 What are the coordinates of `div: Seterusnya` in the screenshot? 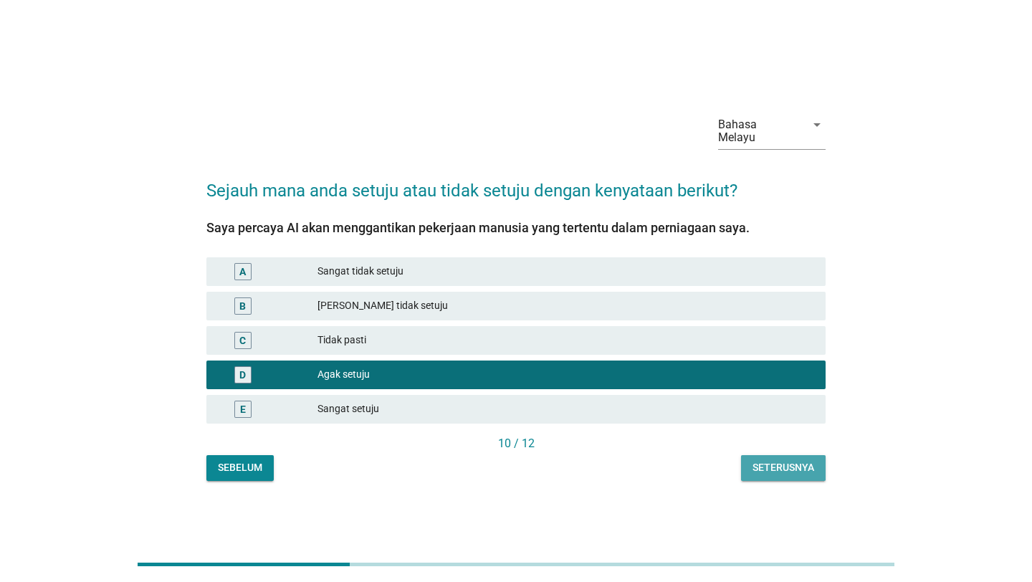 It's located at (784, 467).